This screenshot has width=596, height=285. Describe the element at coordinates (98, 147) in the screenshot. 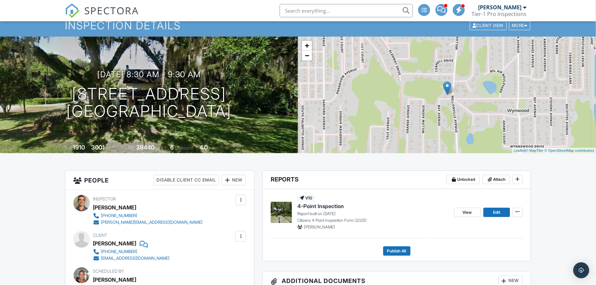

I see `div: 3001` at that location.